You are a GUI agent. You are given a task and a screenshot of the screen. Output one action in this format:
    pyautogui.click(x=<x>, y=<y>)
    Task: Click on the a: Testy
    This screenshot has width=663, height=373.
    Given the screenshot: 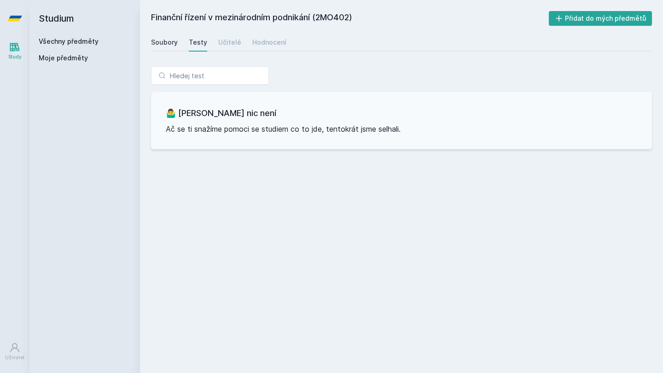 What is the action you would take?
    pyautogui.click(x=198, y=42)
    